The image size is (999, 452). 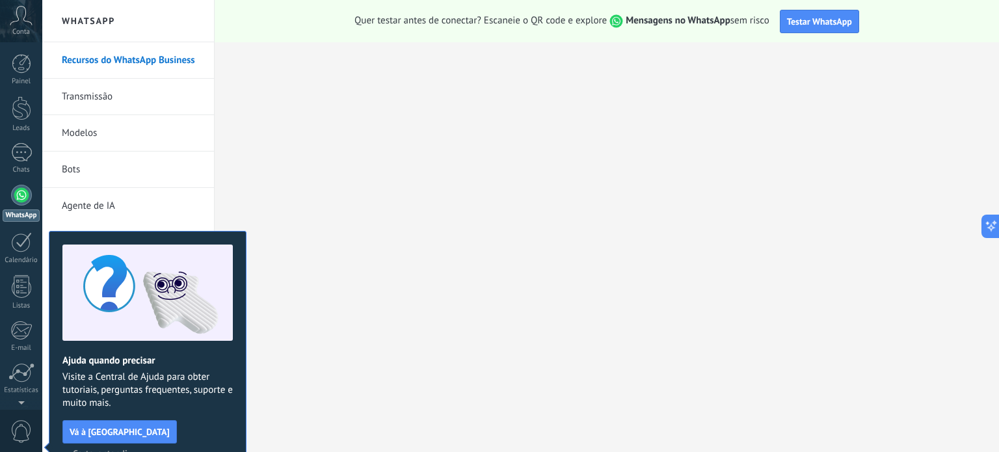 What do you see at coordinates (820, 21) in the screenshot?
I see `button: Testar WhatsApp` at bounding box center [820, 21].